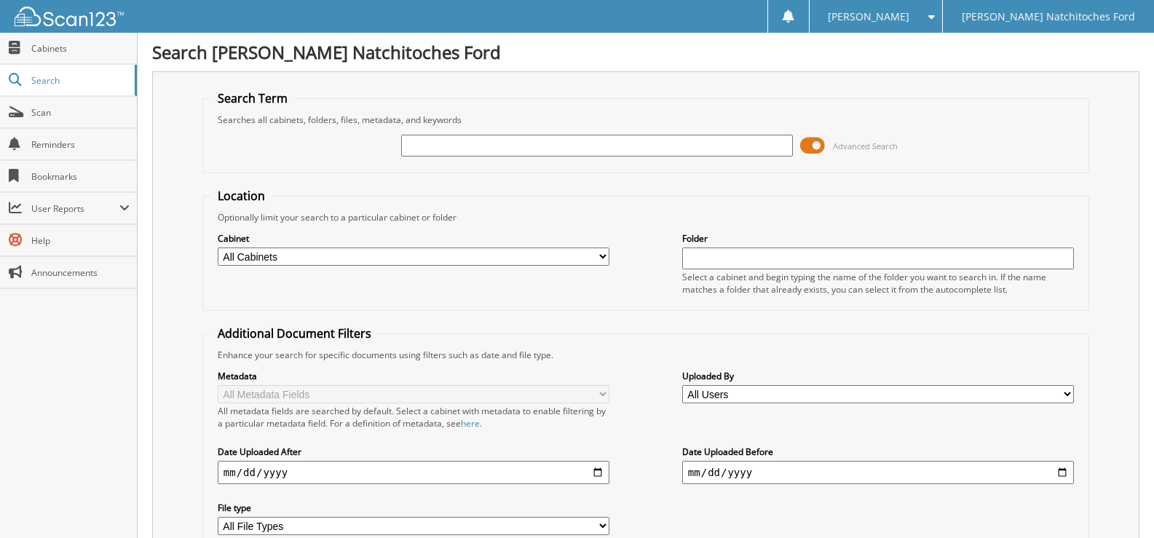 This screenshot has height=538, width=1154. I want to click on span: Scan, so click(80, 112).